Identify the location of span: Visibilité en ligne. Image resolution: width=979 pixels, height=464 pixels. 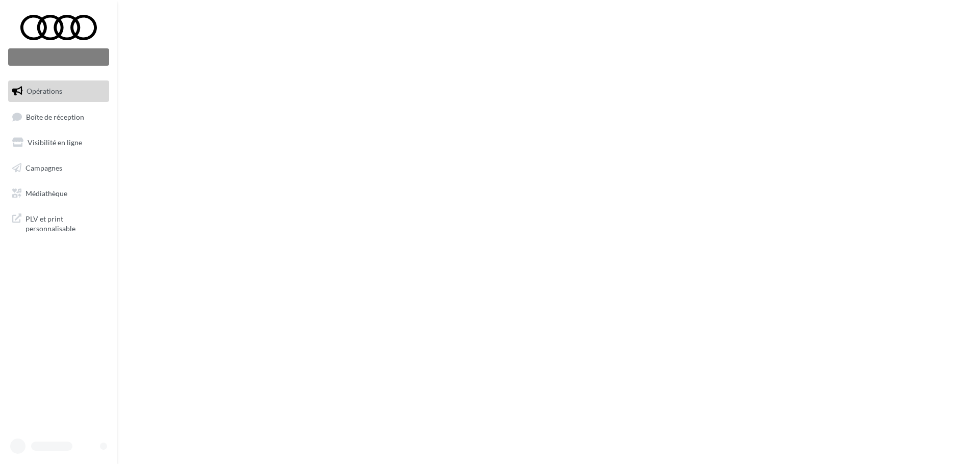
(55, 142).